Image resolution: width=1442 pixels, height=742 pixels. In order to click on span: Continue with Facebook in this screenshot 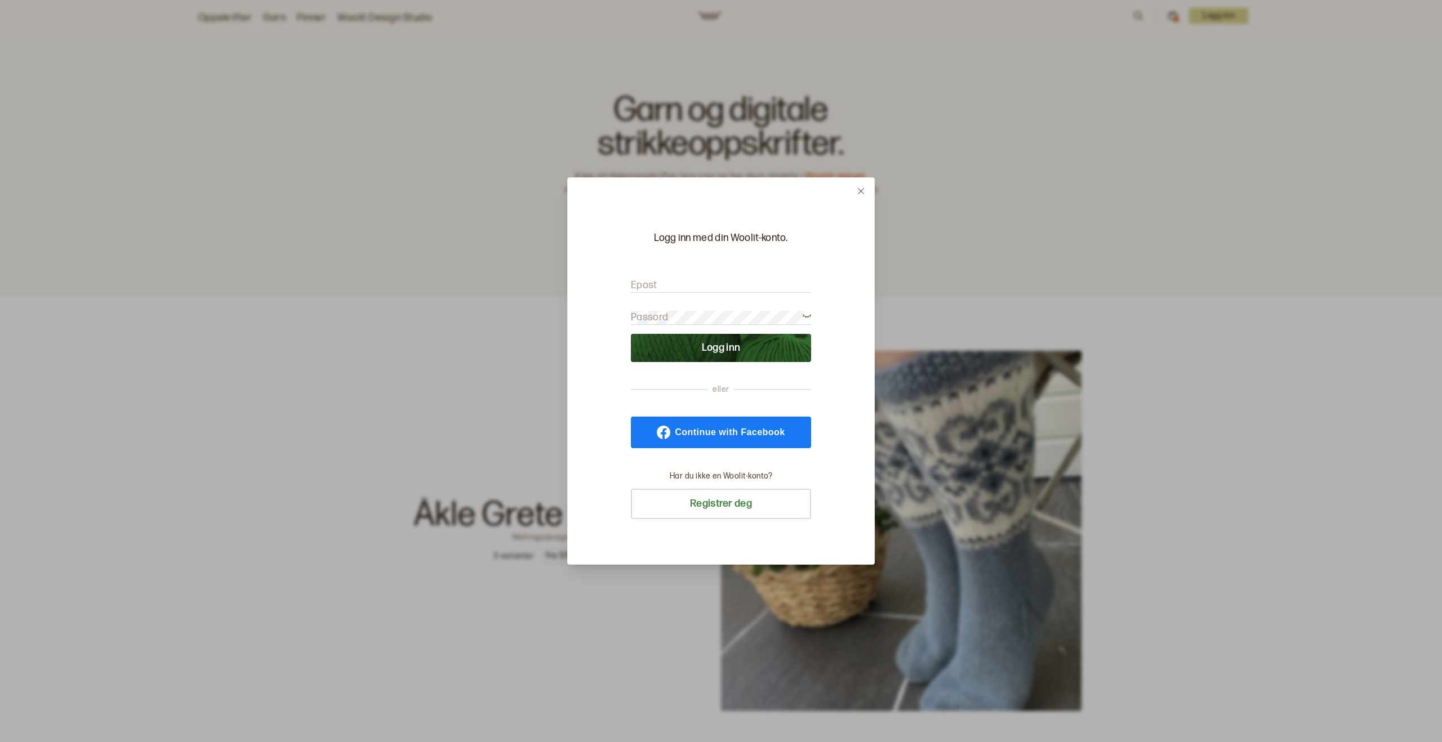, I will do `click(729, 432)`.